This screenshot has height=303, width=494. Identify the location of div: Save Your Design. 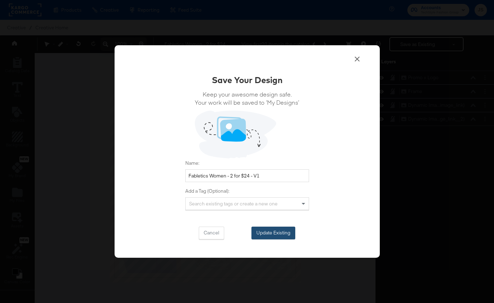
(247, 80).